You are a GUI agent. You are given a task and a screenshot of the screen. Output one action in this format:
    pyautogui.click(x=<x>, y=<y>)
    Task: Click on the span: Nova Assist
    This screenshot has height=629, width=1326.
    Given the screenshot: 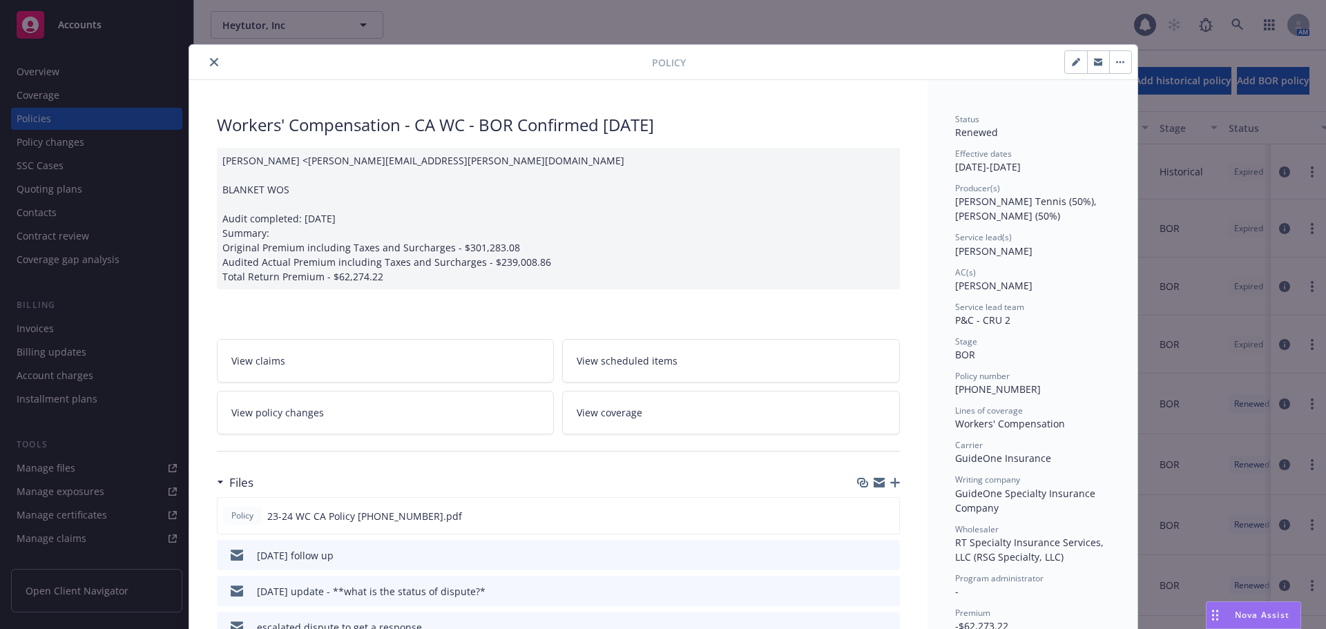 What is the action you would take?
    pyautogui.click(x=1262, y=615)
    